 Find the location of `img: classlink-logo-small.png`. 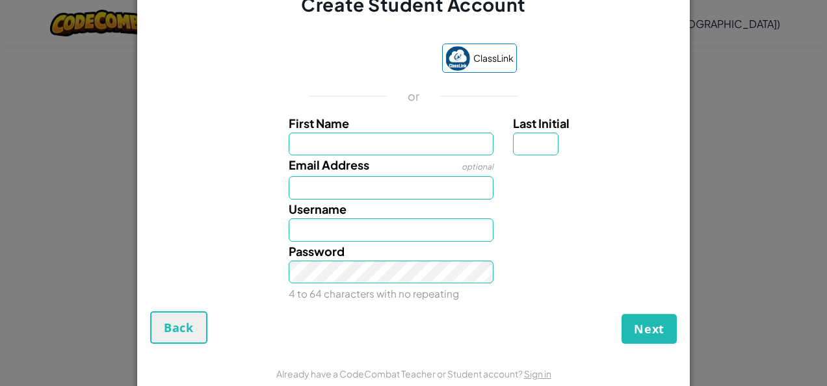

img: classlink-logo-small.png is located at coordinates (458, 59).